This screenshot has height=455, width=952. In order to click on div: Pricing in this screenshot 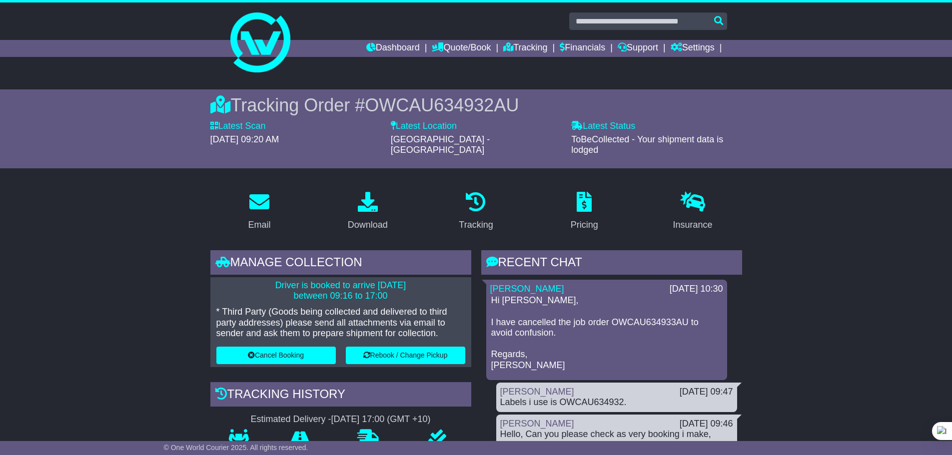, I will do `click(584, 225)`.